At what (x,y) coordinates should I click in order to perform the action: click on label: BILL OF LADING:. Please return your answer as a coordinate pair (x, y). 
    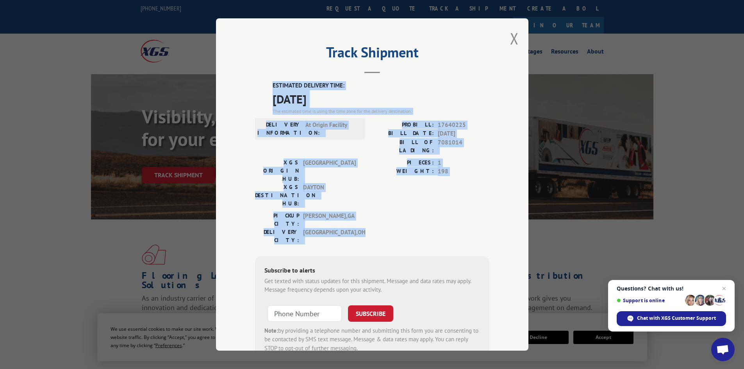
    Looking at the image, I should click on (403, 146).